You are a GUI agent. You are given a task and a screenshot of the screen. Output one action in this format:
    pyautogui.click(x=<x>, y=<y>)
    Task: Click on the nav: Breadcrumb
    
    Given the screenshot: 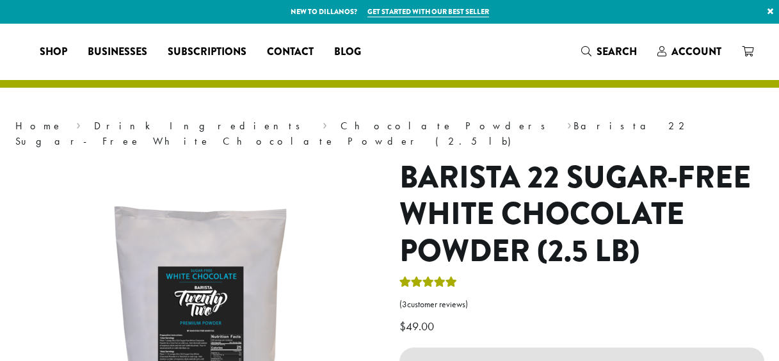 What is the action you would take?
    pyautogui.click(x=390, y=134)
    